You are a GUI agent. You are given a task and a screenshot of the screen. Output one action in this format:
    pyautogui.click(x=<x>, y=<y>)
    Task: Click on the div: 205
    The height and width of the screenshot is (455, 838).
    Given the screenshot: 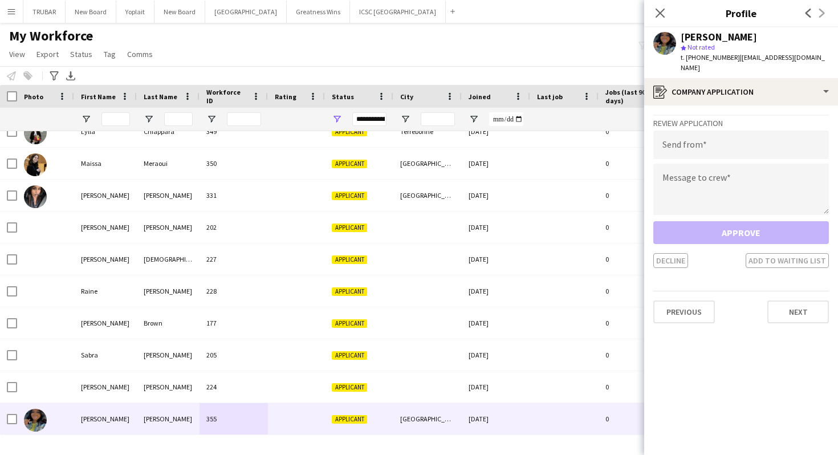 What is the action you would take?
    pyautogui.click(x=234, y=355)
    